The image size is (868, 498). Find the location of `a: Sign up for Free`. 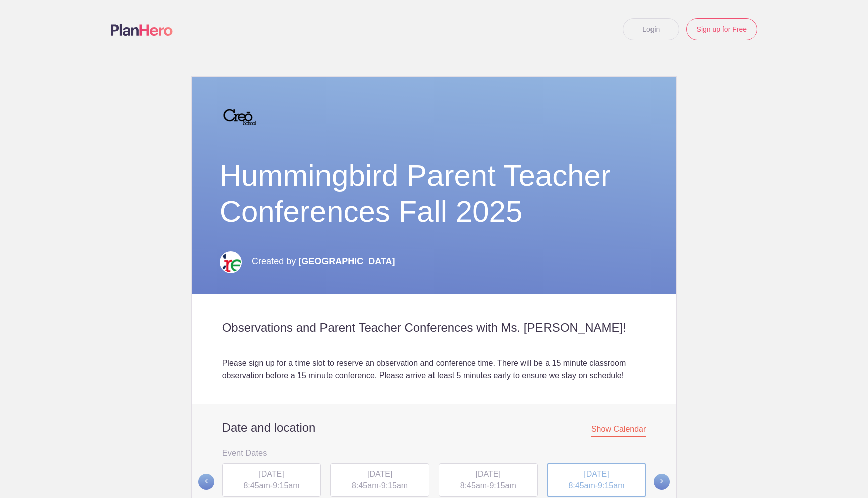

a: Sign up for Free is located at coordinates (722, 29).